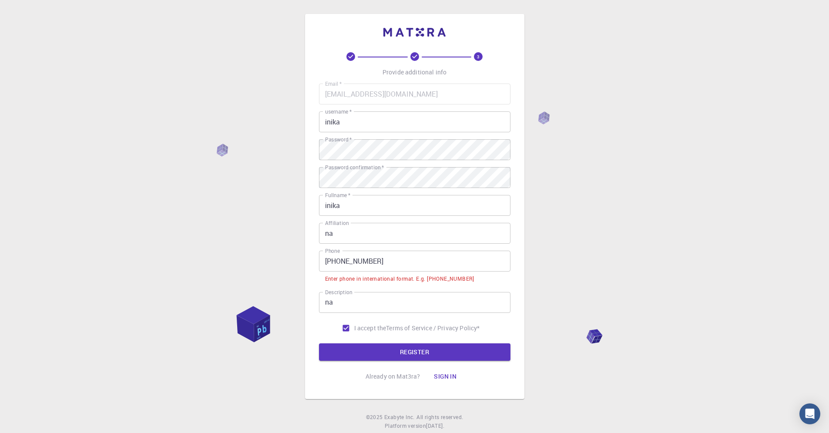 The width and height of the screenshot is (829, 433). Describe the element at coordinates (405, 426) in the screenshot. I see `span: Platform version` at that location.